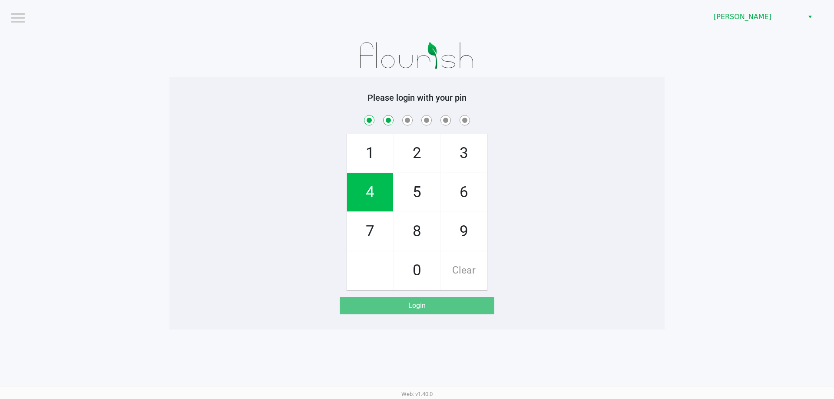 This screenshot has height=399, width=834. I want to click on span: 9, so click(464, 232).